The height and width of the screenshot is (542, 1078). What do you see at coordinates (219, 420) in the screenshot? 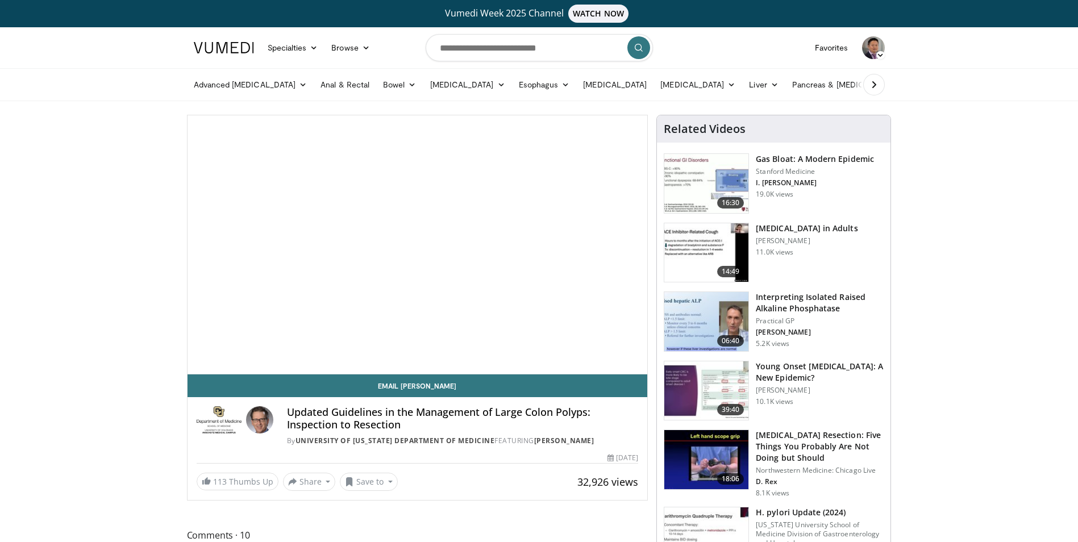
I see `img: University of Colorado Department of Medicine` at bounding box center [219, 420].